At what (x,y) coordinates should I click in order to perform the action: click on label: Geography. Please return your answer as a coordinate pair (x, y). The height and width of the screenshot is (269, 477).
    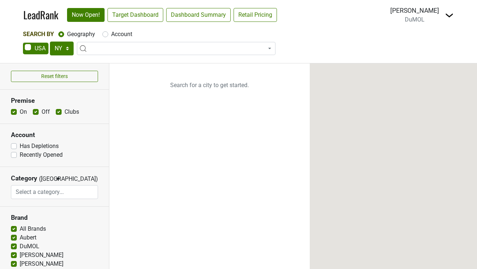
    Looking at the image, I should click on (81, 34).